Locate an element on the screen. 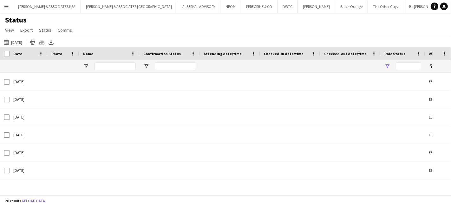 The width and height of the screenshot is (451, 206). app-action-btn: Print is located at coordinates (33, 42).